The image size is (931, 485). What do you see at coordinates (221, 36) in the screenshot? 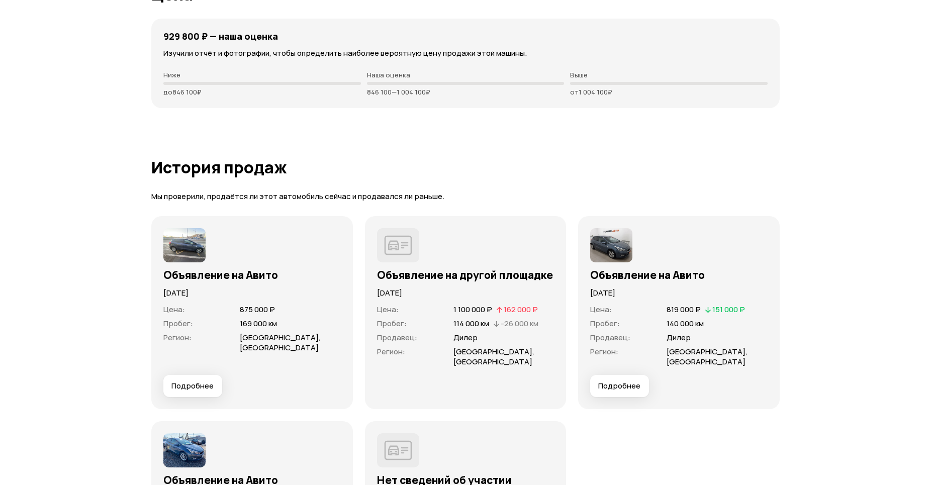
I see `h4: 929 800 ₽ — наша оценка` at bounding box center [221, 36].